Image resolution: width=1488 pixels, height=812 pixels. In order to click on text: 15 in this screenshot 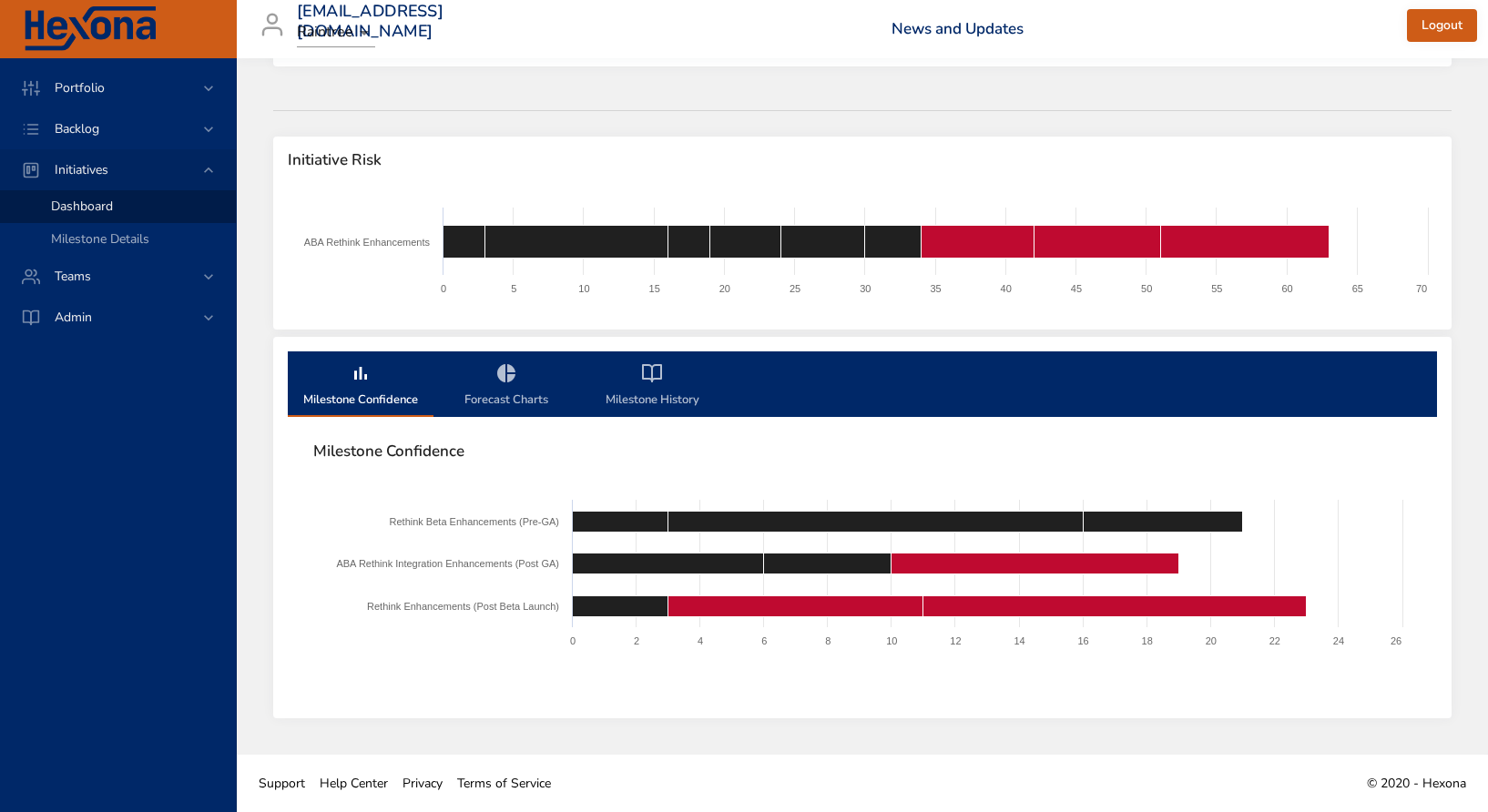, I will do `click(655, 289)`.